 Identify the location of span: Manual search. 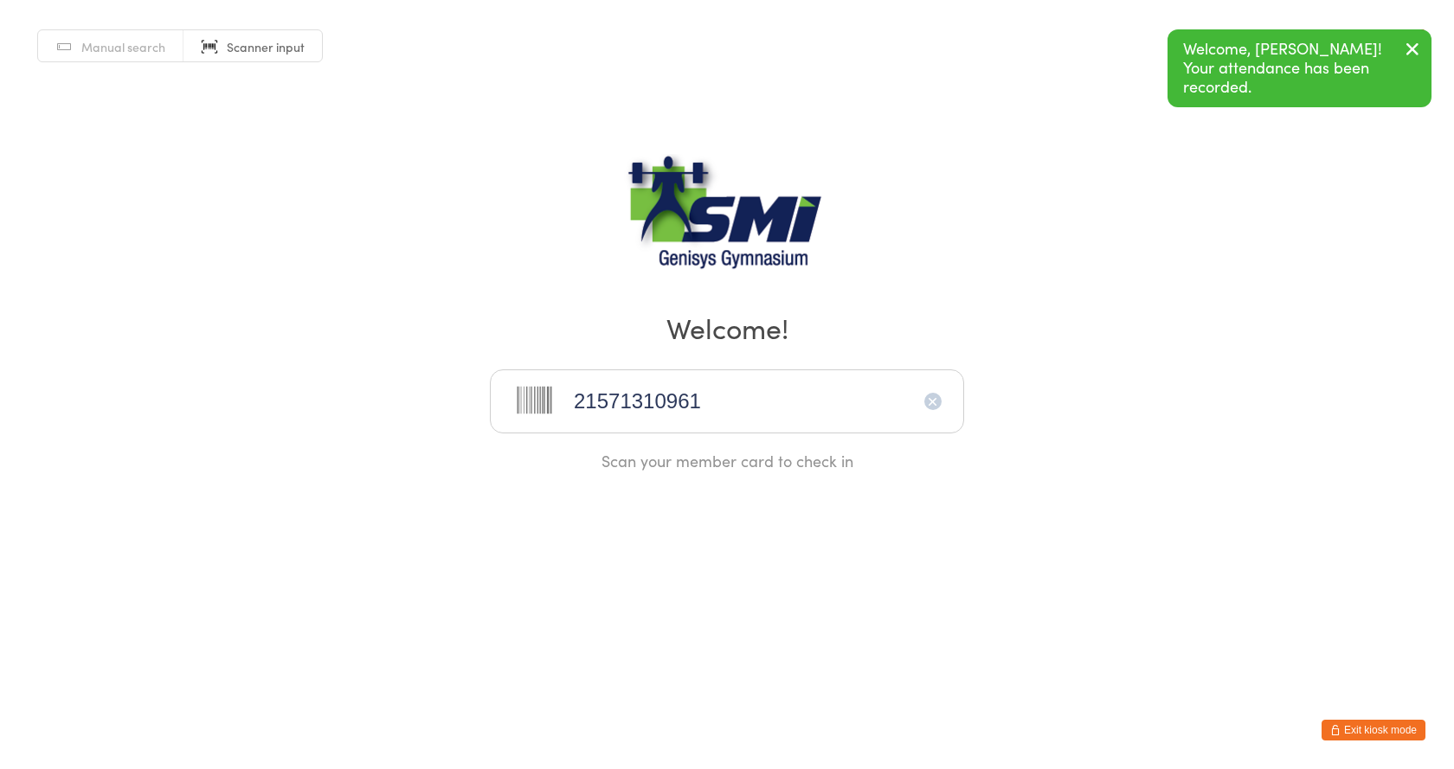
(123, 47).